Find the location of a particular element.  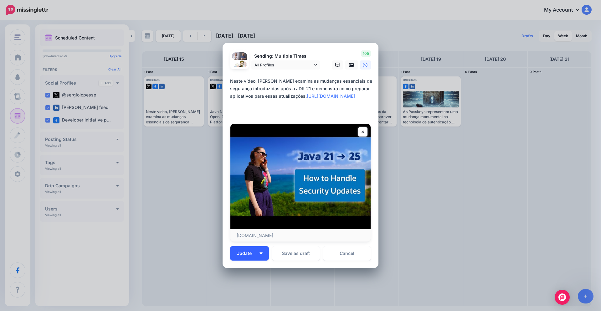

span: 105 is located at coordinates (366, 54).